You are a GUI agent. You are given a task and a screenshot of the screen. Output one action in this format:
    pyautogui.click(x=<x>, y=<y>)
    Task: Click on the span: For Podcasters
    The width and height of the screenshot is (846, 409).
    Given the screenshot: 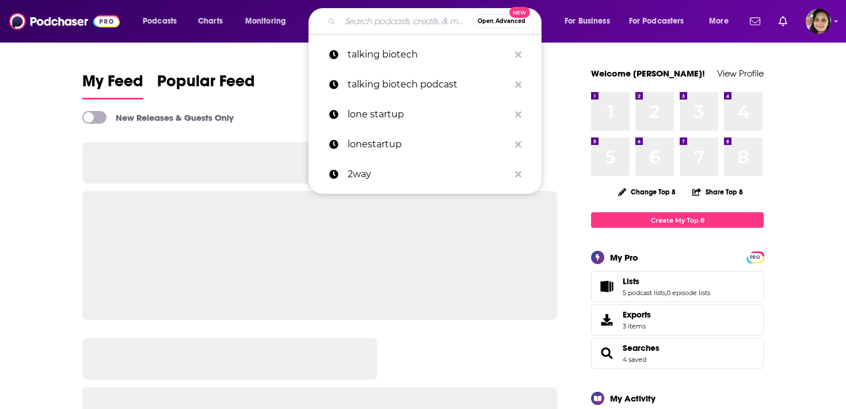 What is the action you would take?
    pyautogui.click(x=657, y=21)
    